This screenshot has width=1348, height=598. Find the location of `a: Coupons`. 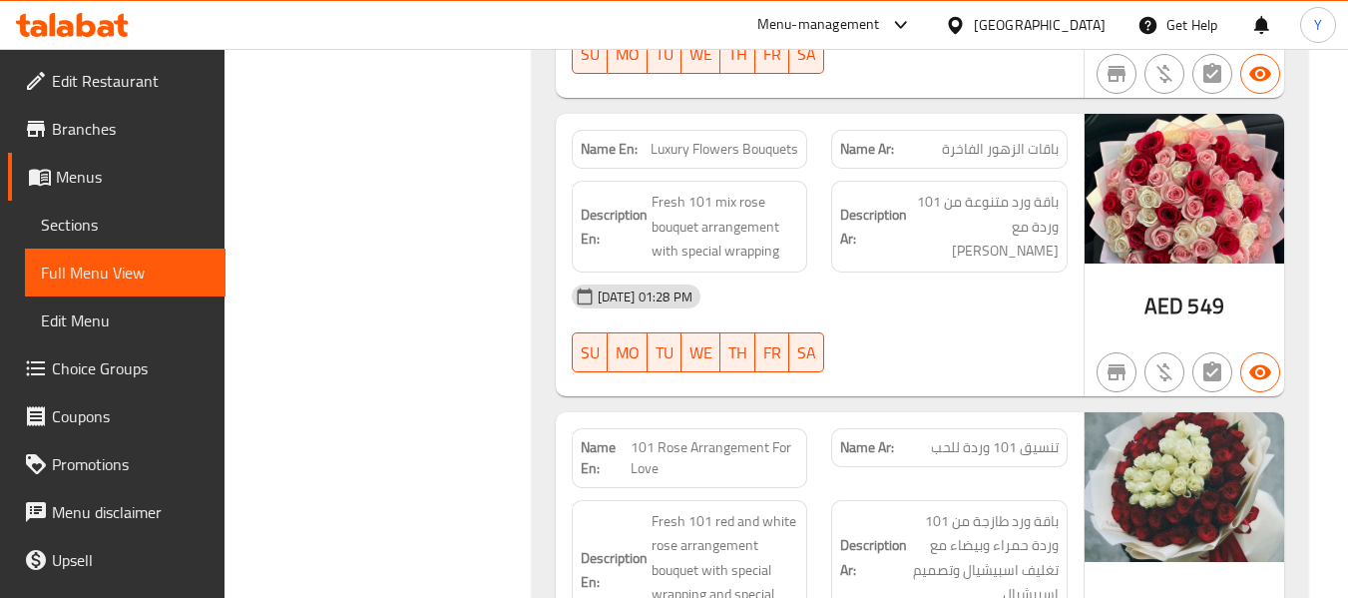

a: Coupons is located at coordinates (117, 416).